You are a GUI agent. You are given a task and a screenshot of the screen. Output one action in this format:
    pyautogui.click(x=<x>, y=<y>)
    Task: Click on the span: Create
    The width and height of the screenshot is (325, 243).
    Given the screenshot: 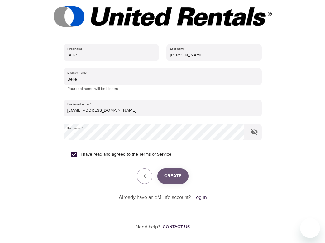 What is the action you would take?
    pyautogui.click(x=173, y=176)
    